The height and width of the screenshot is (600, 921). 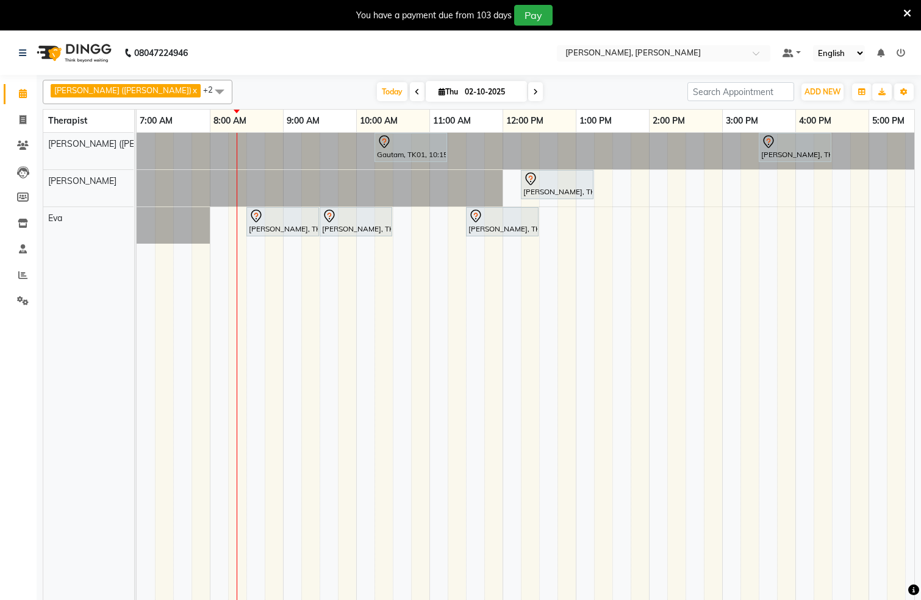 I want to click on input: Search Appointment, so click(x=740, y=91).